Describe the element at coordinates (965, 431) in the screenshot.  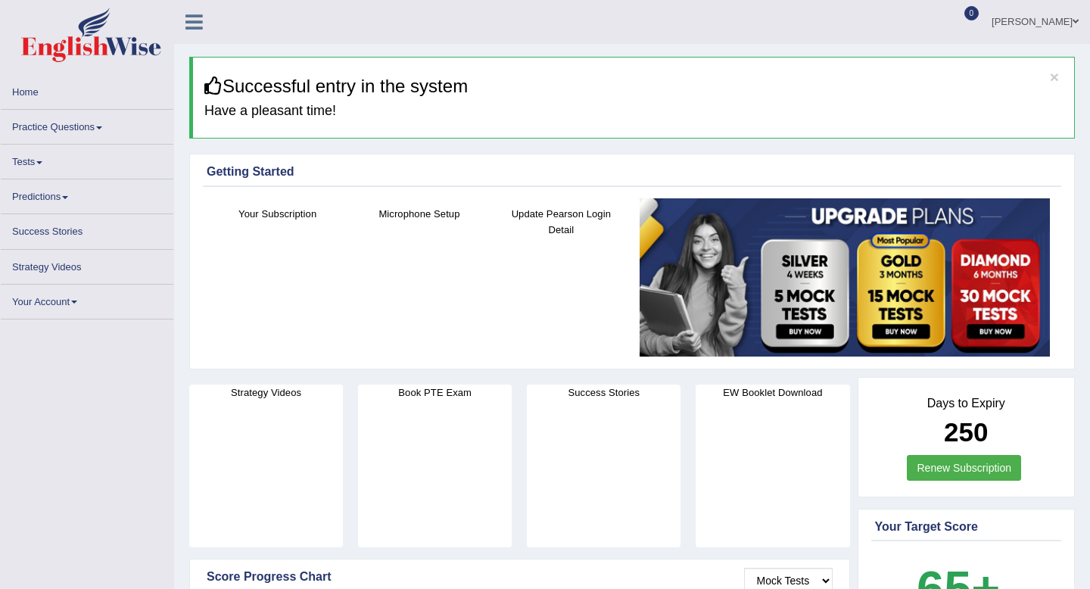
I see `b: 250` at that location.